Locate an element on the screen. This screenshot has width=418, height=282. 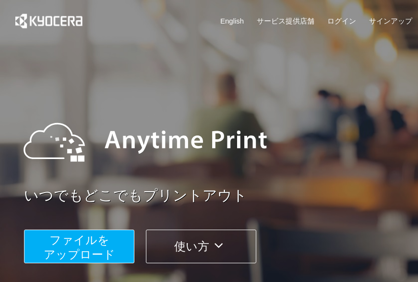
span: ファイルを ​​アップロード is located at coordinates (79, 247).